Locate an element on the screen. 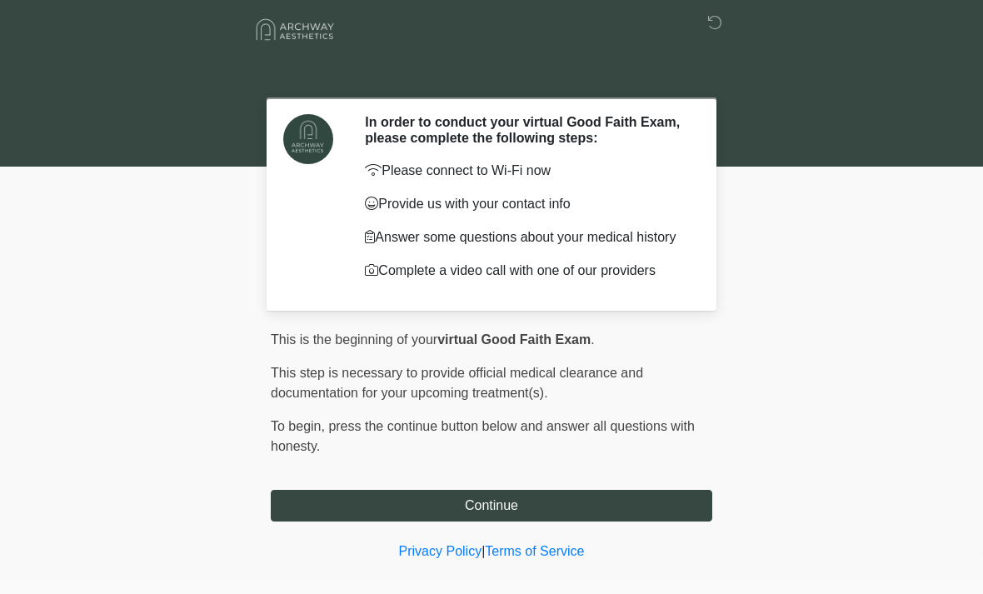  strong: virtual Good Faith Exam is located at coordinates (514, 339).